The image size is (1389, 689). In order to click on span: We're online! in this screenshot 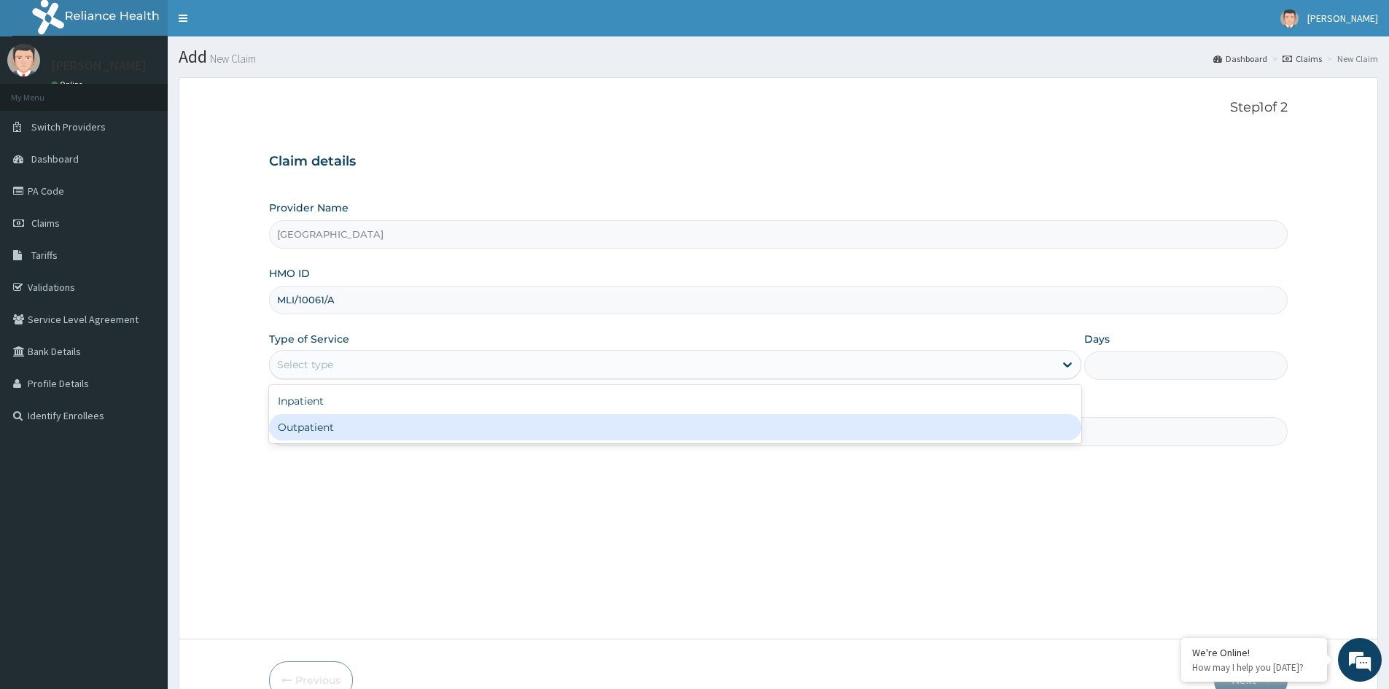, I will do `click(143, 257)`.